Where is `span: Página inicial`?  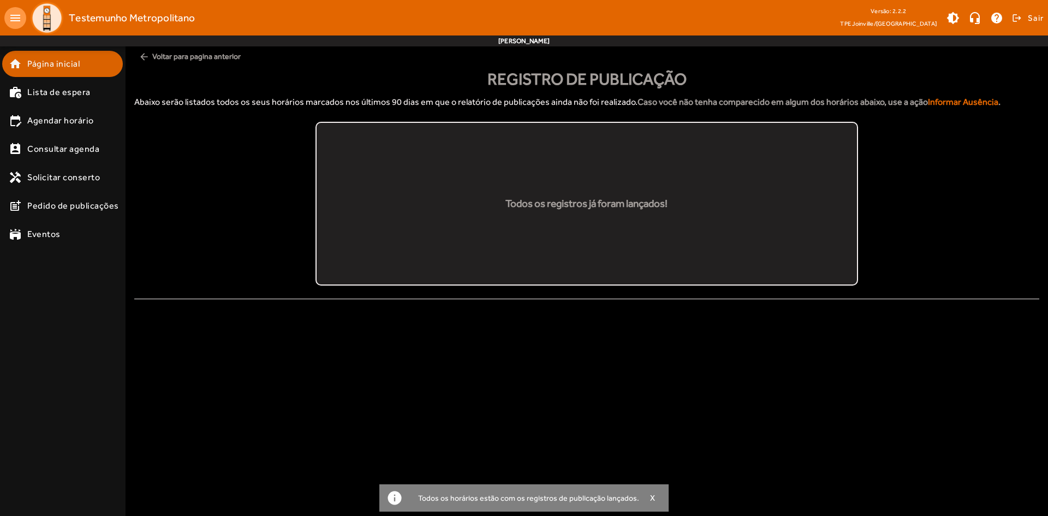
span: Página inicial is located at coordinates (53, 64).